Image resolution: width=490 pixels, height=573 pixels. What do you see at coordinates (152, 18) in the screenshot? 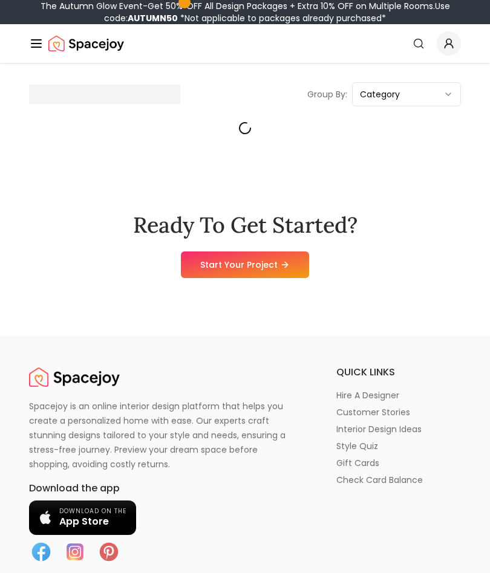
I see `b: AUTUMN50` at bounding box center [152, 18].